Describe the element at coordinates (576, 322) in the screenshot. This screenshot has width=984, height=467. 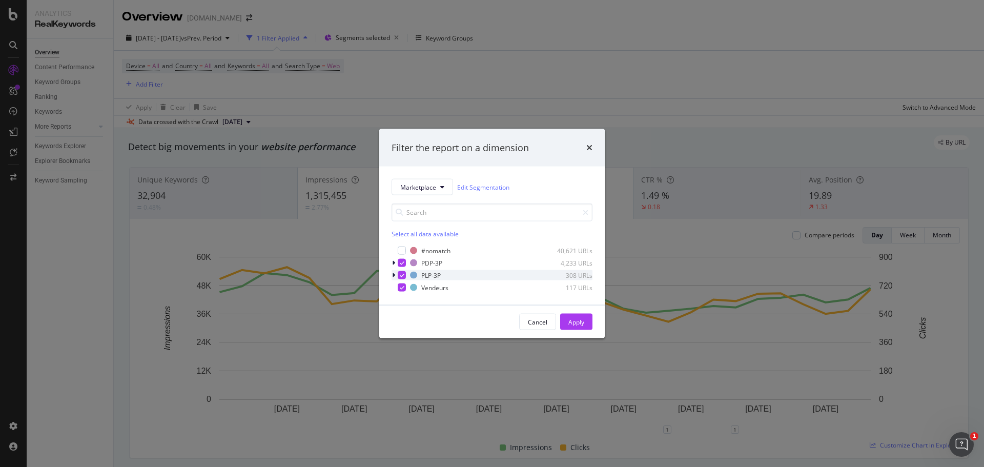
I see `button: Apply` at that location.